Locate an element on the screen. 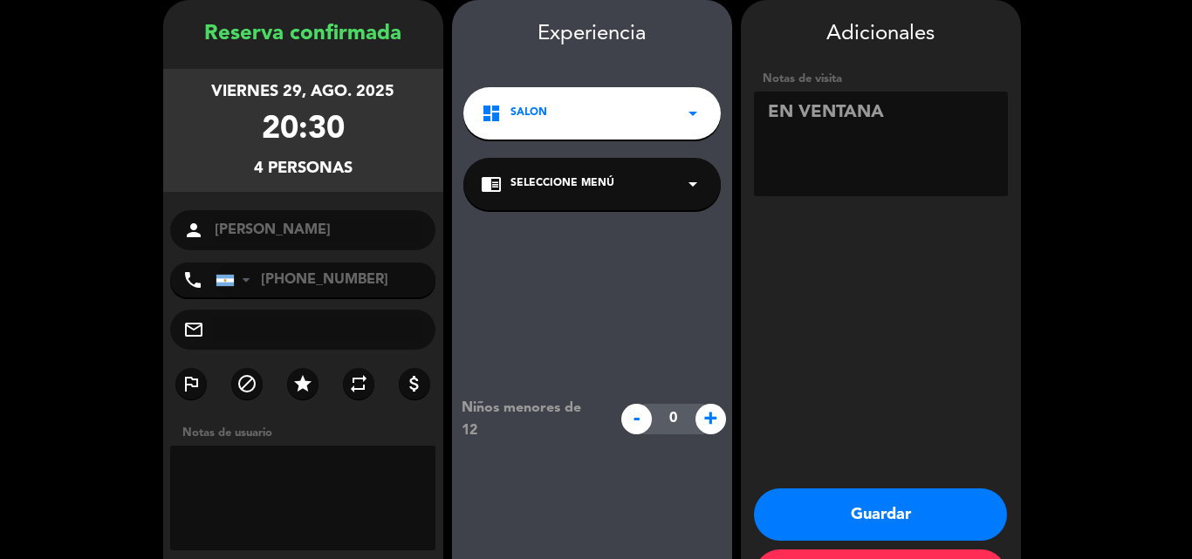 The width and height of the screenshot is (1192, 559). i: chrome_reader_mode is located at coordinates (491, 184).